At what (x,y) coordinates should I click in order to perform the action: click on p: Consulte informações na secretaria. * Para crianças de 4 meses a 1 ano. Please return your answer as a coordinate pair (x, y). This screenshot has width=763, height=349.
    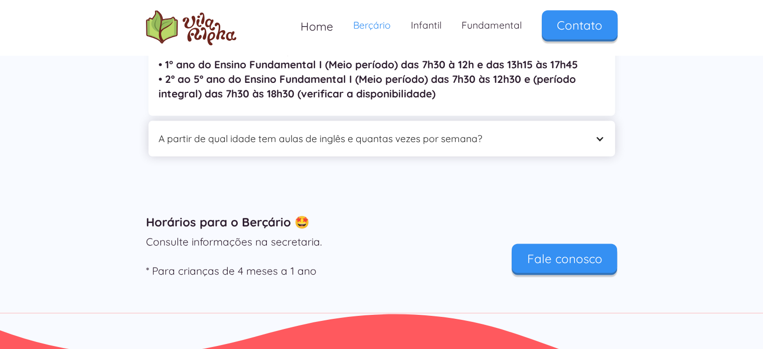
    Looking at the image, I should click on (301, 255).